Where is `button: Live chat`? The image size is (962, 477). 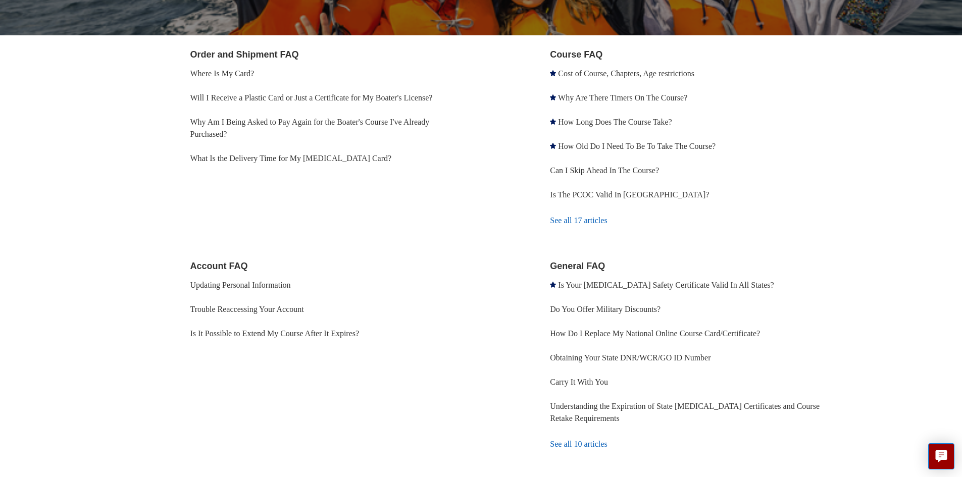 button: Live chat is located at coordinates (941, 456).